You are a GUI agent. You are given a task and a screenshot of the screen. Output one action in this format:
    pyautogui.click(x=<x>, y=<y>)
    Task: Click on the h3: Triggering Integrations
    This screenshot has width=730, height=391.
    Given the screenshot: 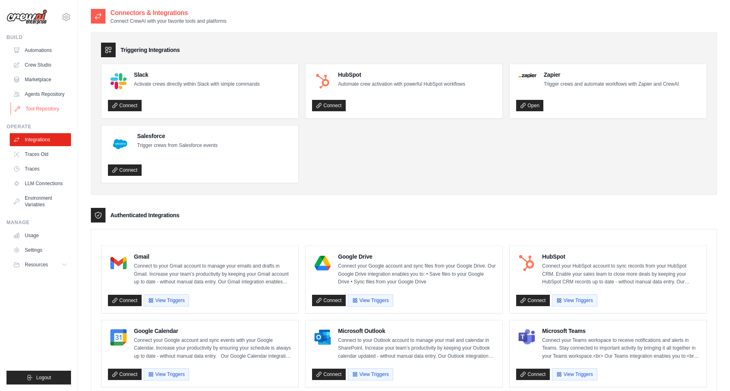 What is the action you would take?
    pyautogui.click(x=150, y=50)
    